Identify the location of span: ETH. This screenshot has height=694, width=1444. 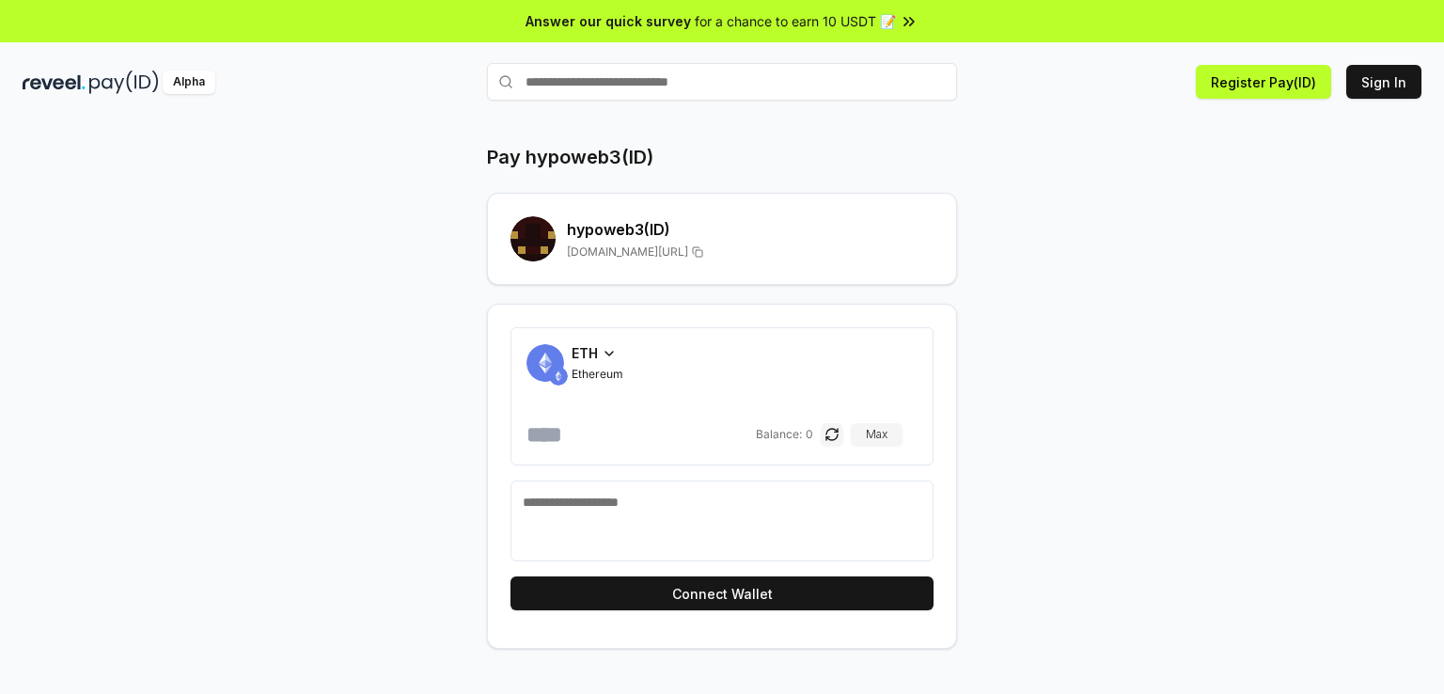
(585, 353).